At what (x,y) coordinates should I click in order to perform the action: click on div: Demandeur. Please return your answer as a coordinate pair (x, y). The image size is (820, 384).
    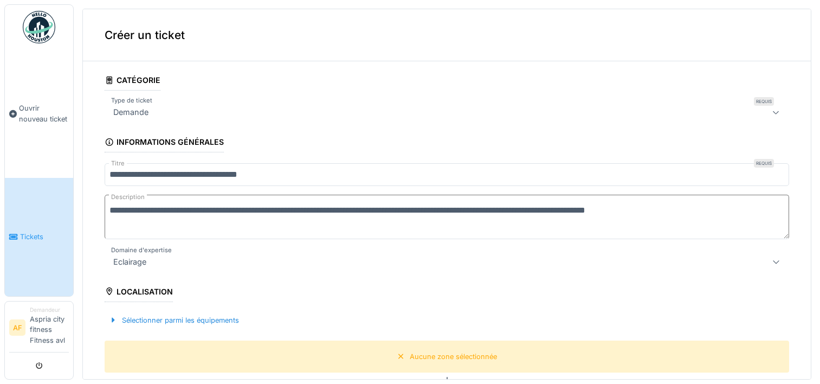
    Looking at the image, I should click on (49, 310).